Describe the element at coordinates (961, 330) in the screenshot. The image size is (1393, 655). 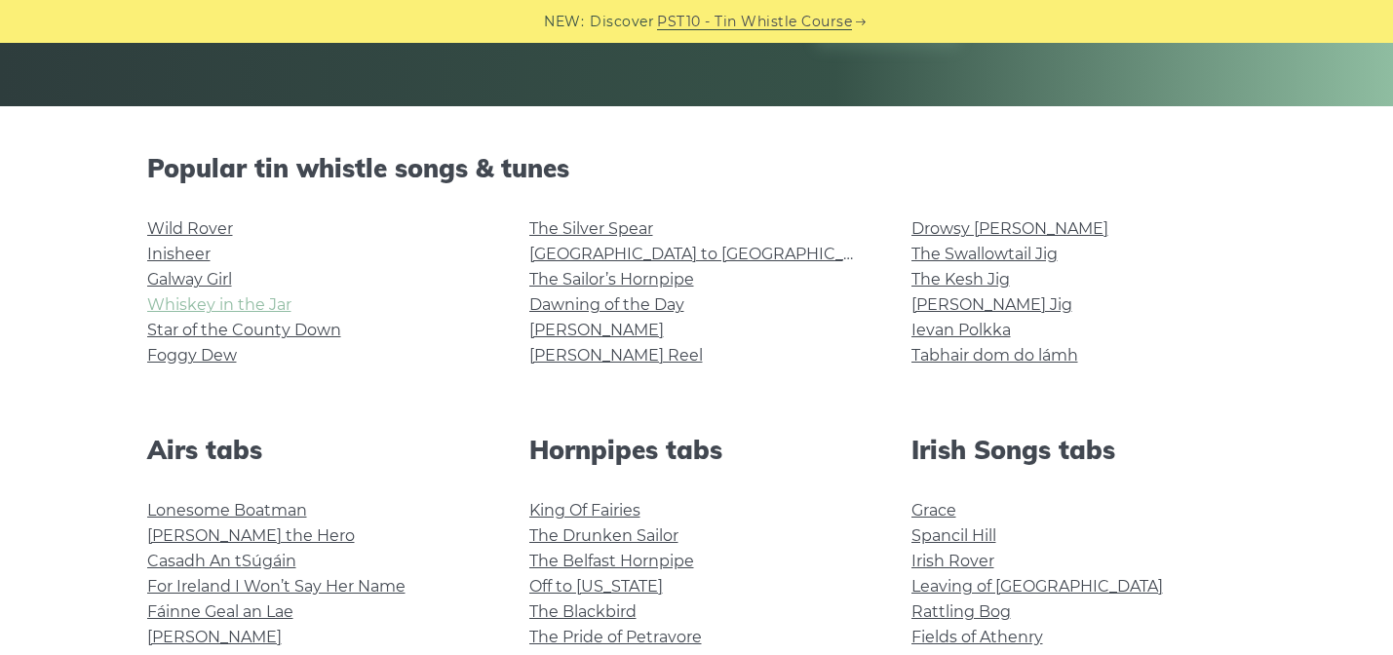
I see `a: Ievan Polkka` at that location.